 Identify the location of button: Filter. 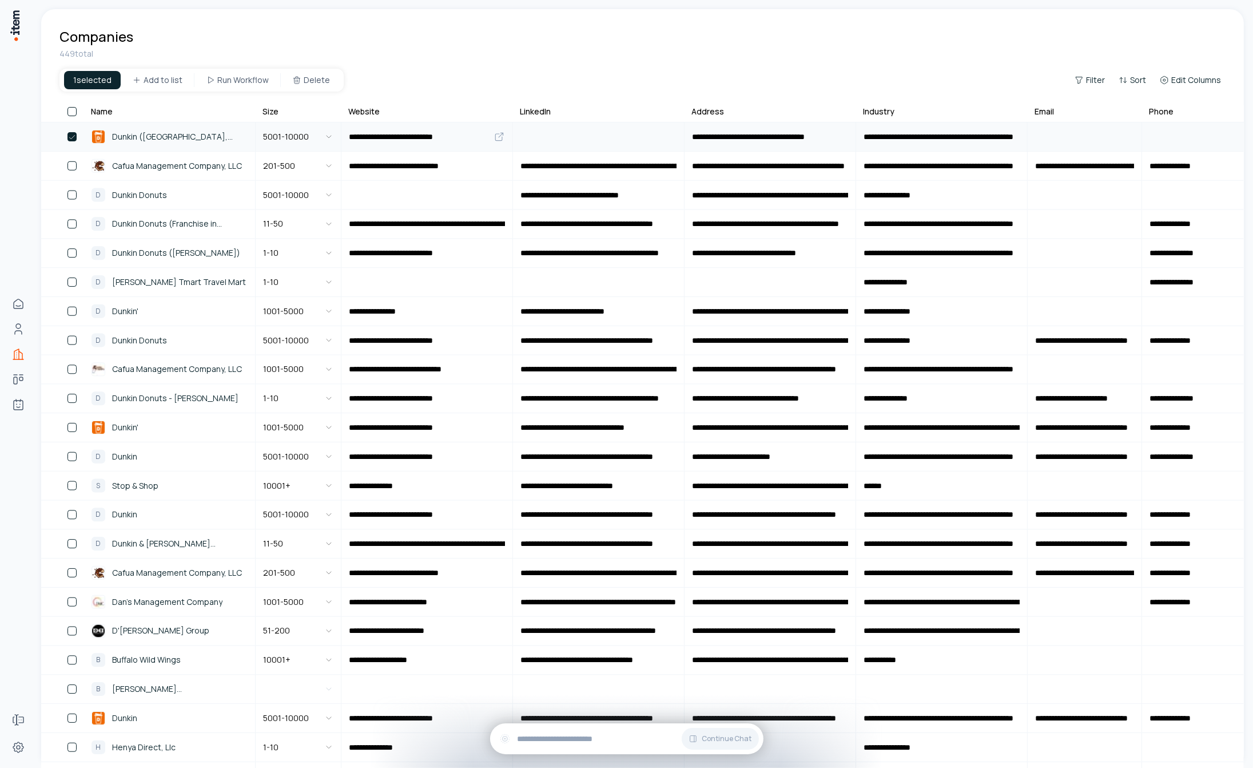
(1090, 80).